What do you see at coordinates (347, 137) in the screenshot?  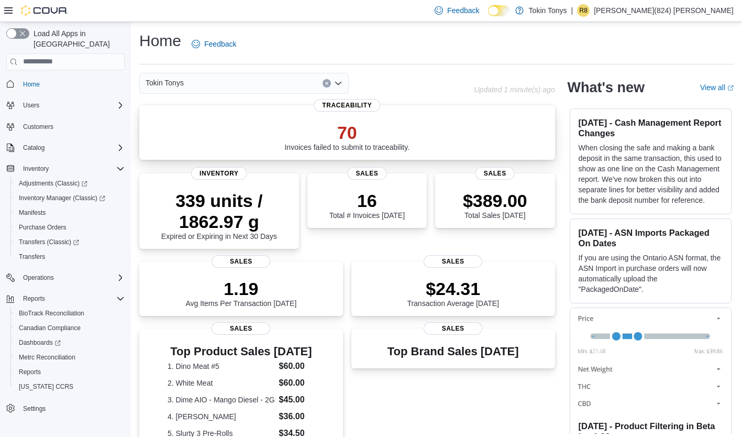 I see `div: Invoices failed to submit to traceability.` at bounding box center [347, 137].